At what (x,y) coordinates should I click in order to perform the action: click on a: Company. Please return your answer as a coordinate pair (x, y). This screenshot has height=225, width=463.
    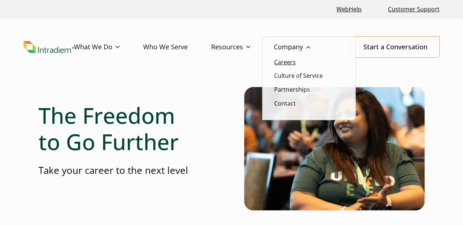
    Looking at the image, I should click on (304, 47).